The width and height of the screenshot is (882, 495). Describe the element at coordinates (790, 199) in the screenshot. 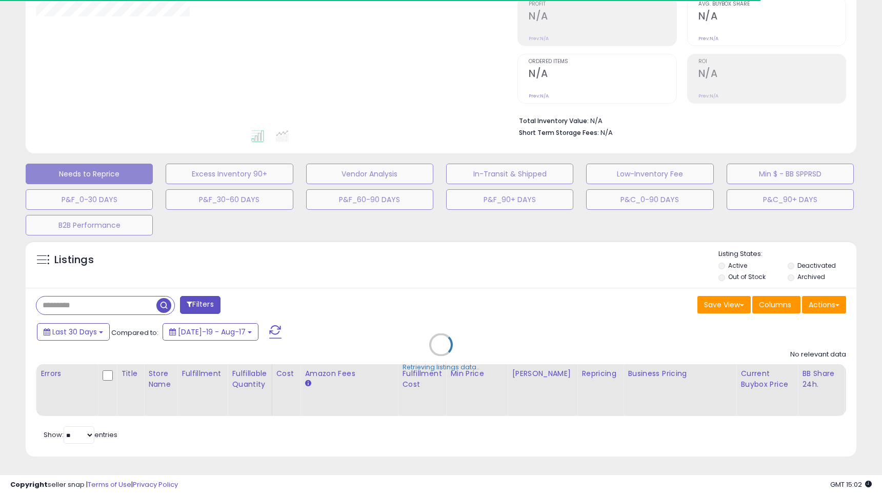

I see `button: P&C_90+ DAYS` at that location.